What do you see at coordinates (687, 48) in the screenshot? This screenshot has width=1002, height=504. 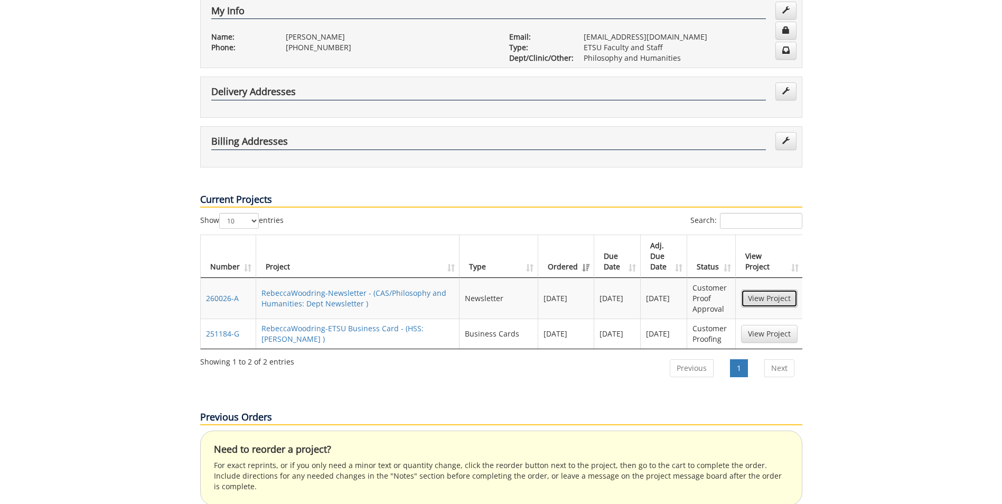 I see `p: ETSU Faculty and Staff` at bounding box center [687, 48].